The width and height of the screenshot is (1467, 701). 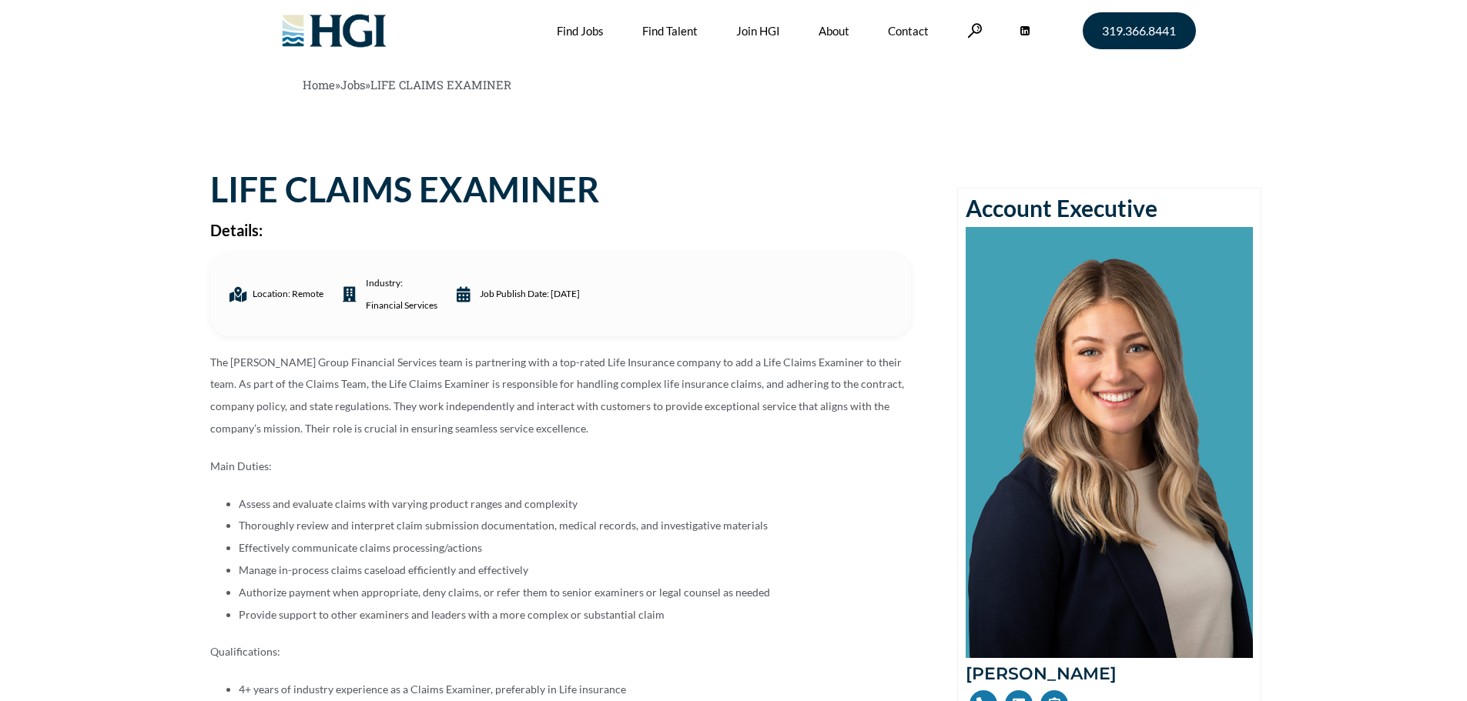 I want to click on h2: Details:, so click(x=561, y=230).